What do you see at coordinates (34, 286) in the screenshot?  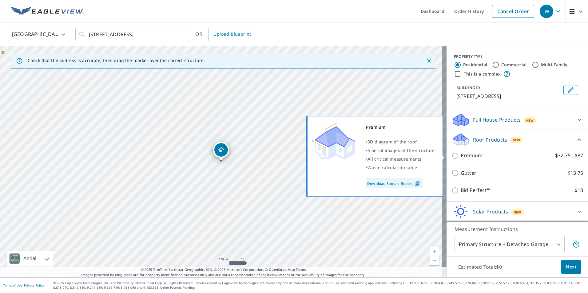 I see `a: Privacy Policy` at bounding box center [34, 286].